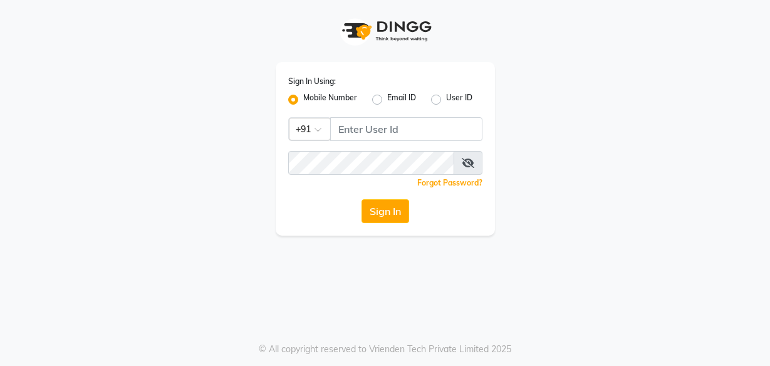 The height and width of the screenshot is (366, 770). I want to click on label: User ID, so click(459, 100).